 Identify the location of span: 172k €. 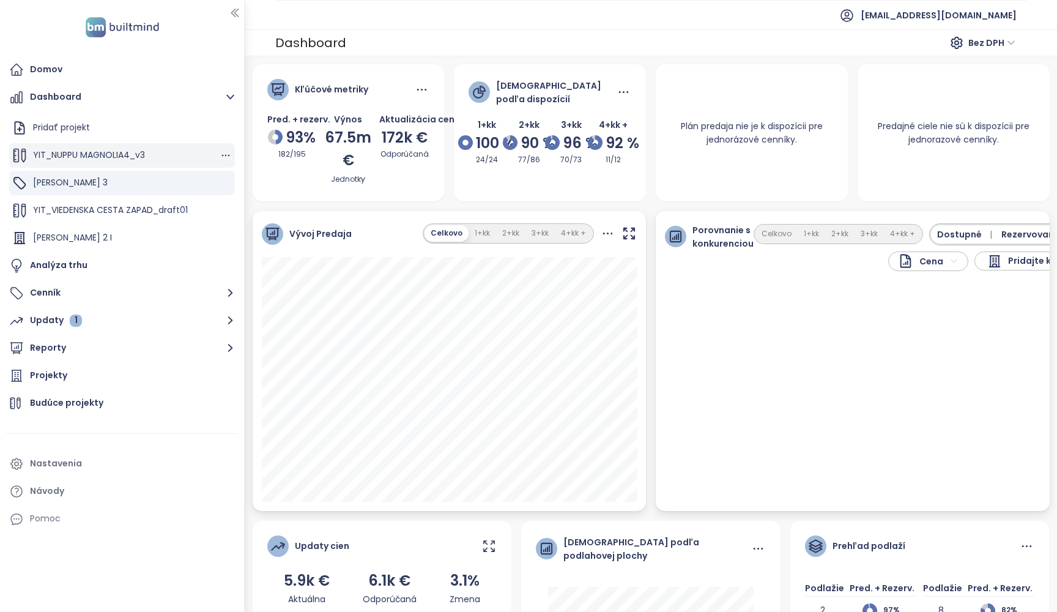
(404, 137).